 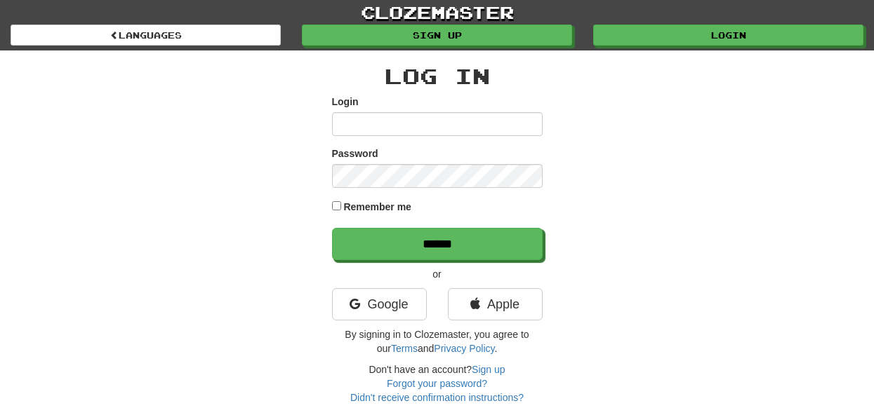 What do you see at coordinates (464, 349) in the screenshot?
I see `a: Privacy Policy` at bounding box center [464, 349].